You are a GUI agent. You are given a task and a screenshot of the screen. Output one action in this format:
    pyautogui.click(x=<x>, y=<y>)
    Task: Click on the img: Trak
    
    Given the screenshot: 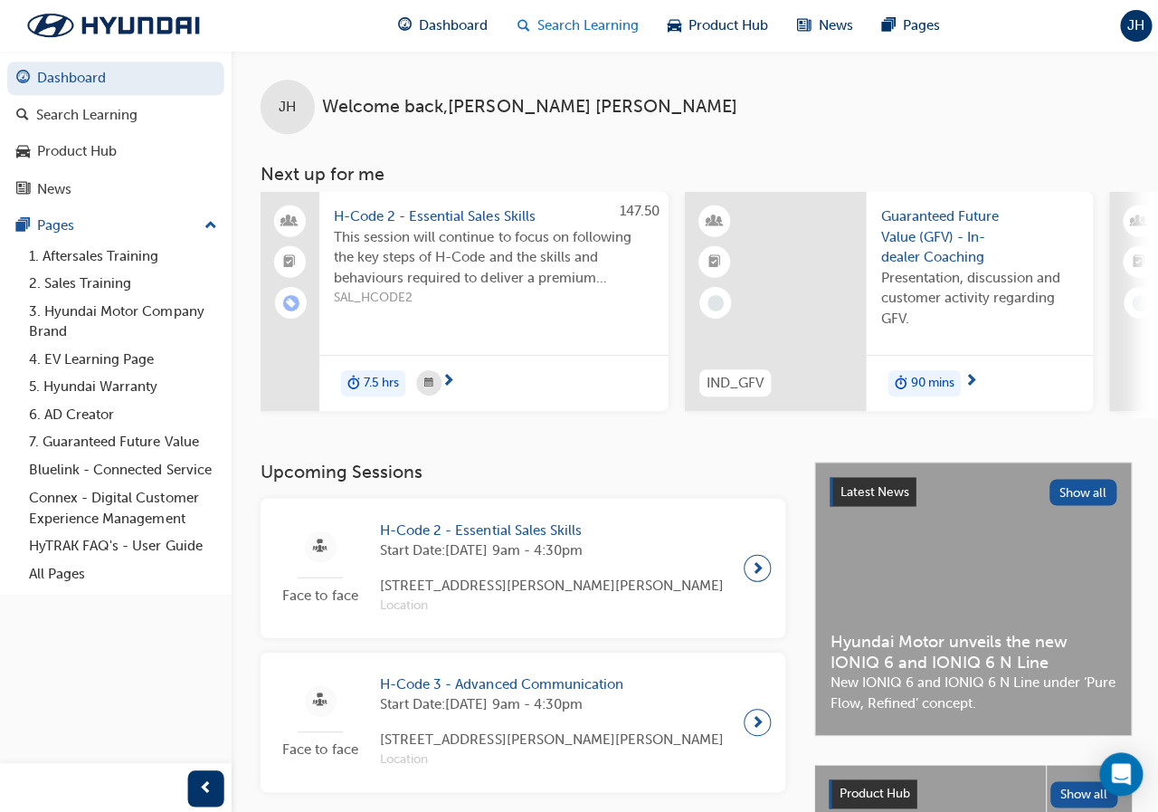 What is the action you would take?
    pyautogui.click(x=113, y=25)
    